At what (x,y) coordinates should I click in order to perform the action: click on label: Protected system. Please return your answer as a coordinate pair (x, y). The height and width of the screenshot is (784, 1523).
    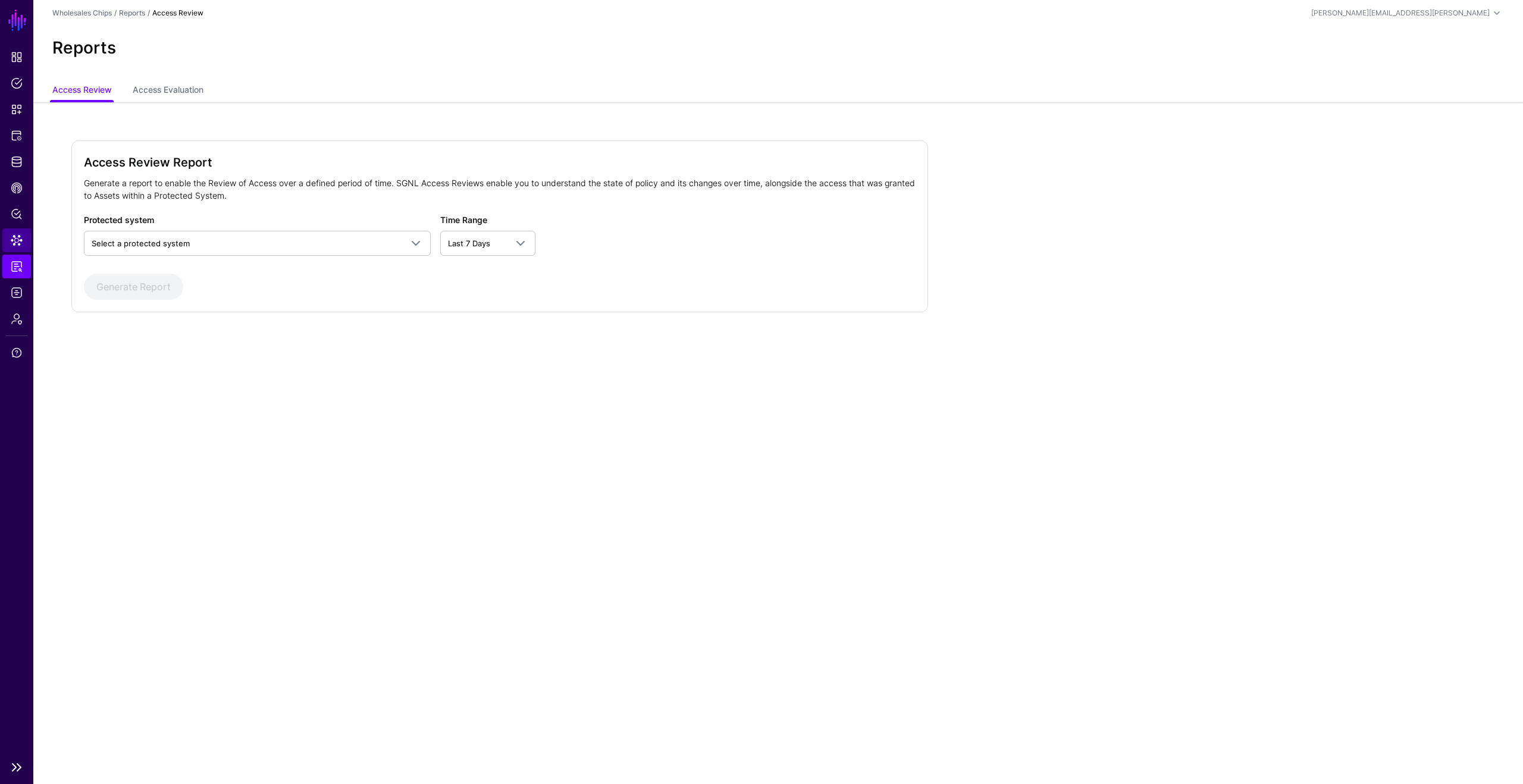
    Looking at the image, I should click on (119, 219).